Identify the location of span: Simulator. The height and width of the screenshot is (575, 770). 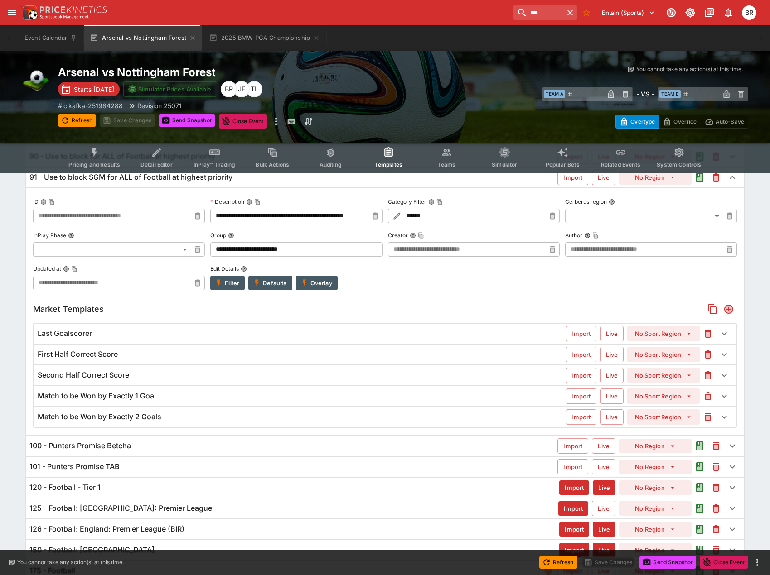
(504, 164).